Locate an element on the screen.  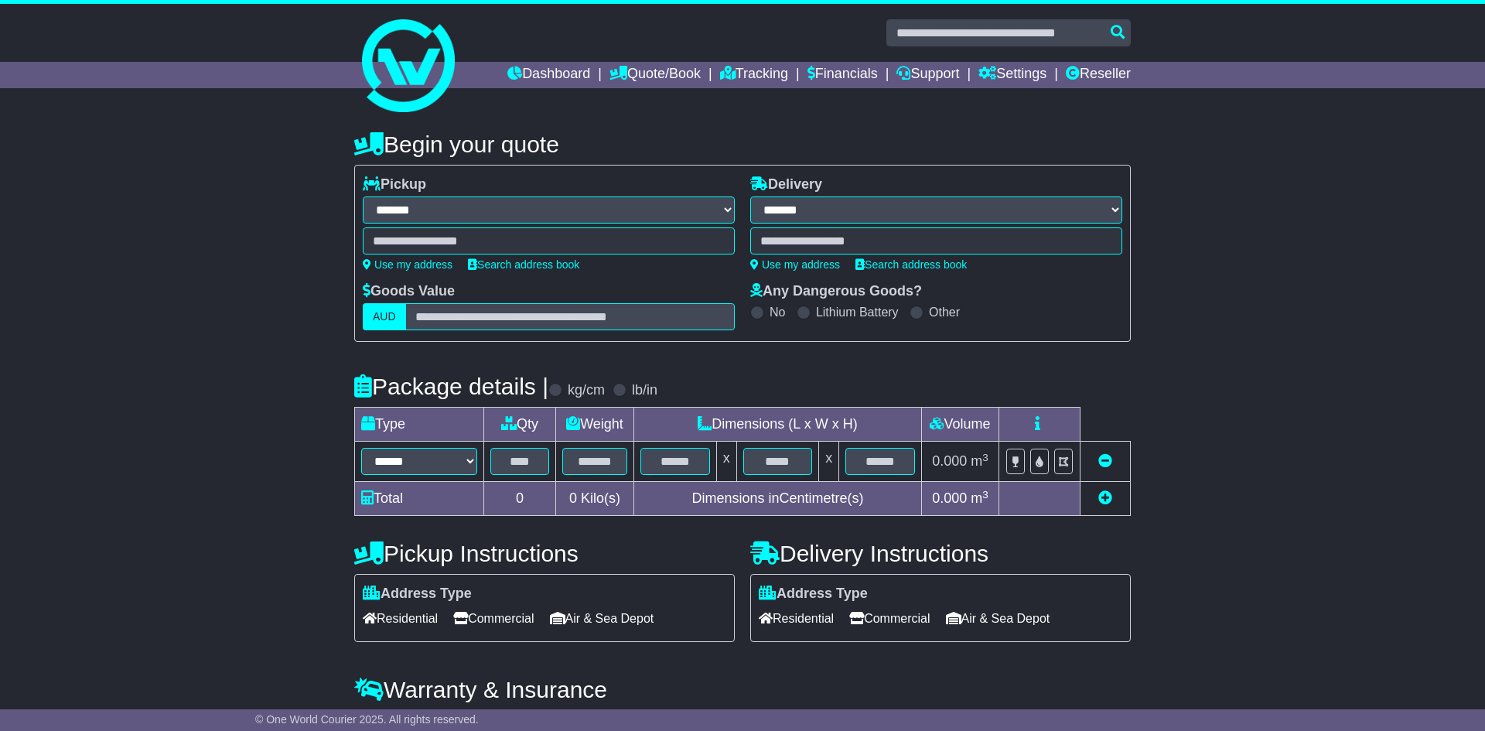
td: Weight is located at coordinates (595, 425).